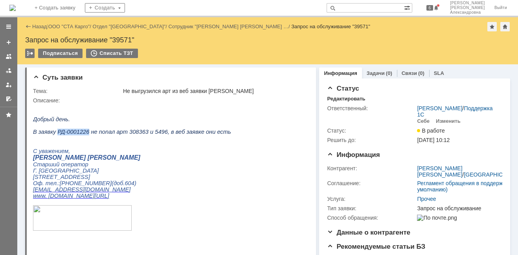 This screenshot has height=255, width=518. What do you see at coordinates (375, 73) in the screenshot?
I see `a: Задачи` at bounding box center [375, 73].